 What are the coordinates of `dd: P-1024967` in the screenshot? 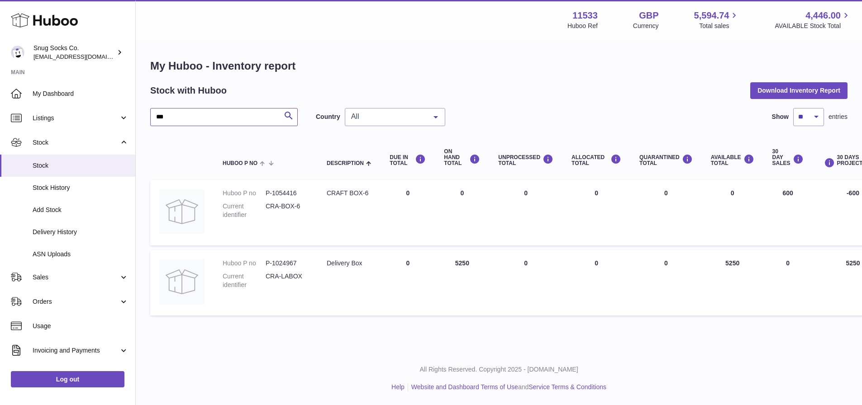 It's located at (287, 263).